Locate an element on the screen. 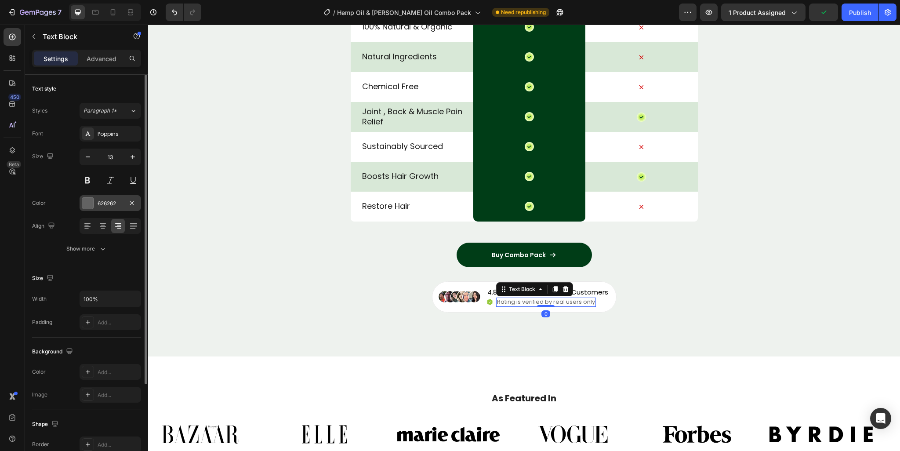  span: Need republishing is located at coordinates (523, 12).